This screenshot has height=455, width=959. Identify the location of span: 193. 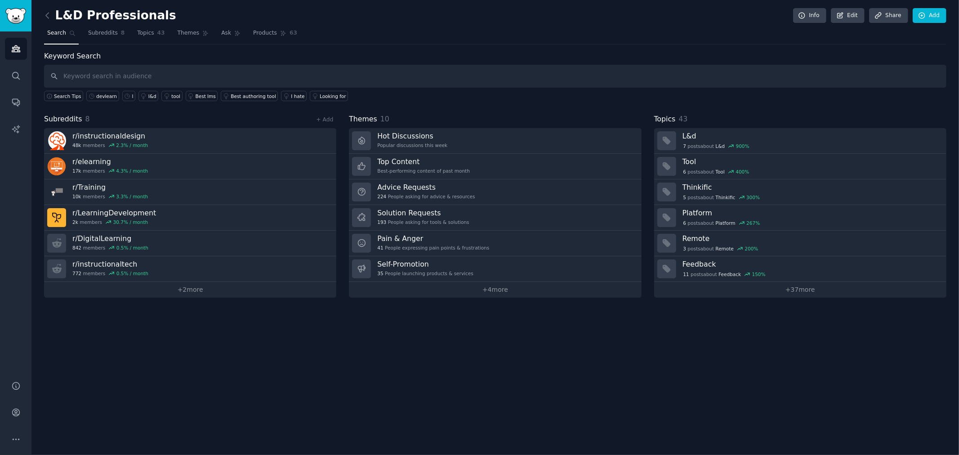
(382, 222).